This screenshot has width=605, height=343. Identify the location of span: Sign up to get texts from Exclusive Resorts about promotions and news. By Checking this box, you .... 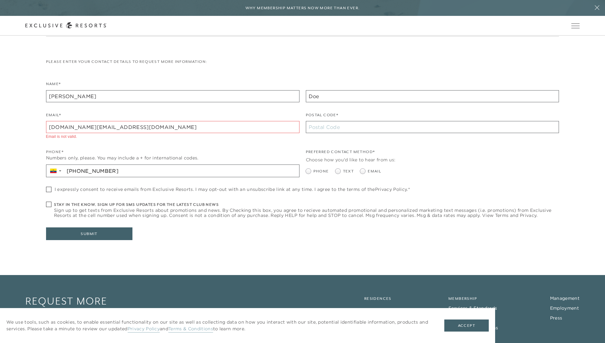
(307, 213).